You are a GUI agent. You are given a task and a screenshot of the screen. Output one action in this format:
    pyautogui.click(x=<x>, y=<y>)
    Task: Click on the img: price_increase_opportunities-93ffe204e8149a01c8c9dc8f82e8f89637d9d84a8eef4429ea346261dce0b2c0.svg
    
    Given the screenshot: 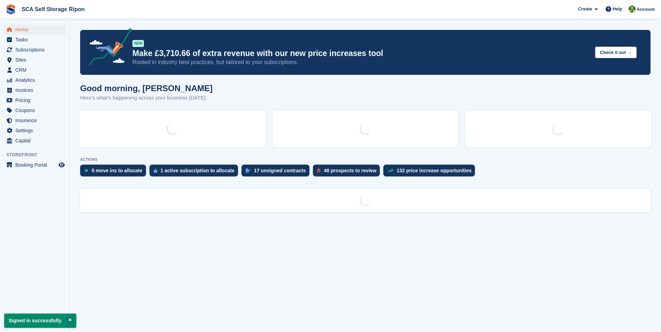 What is the action you would take?
    pyautogui.click(x=390, y=171)
    